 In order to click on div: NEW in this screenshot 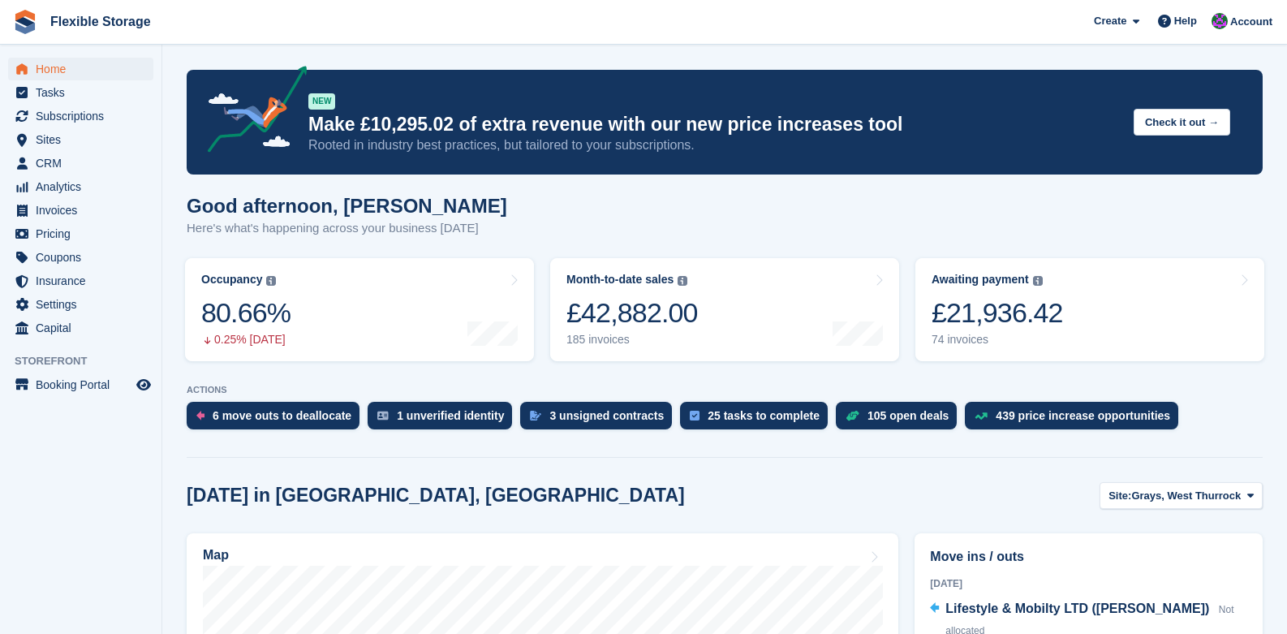, I will do `click(321, 101)`.